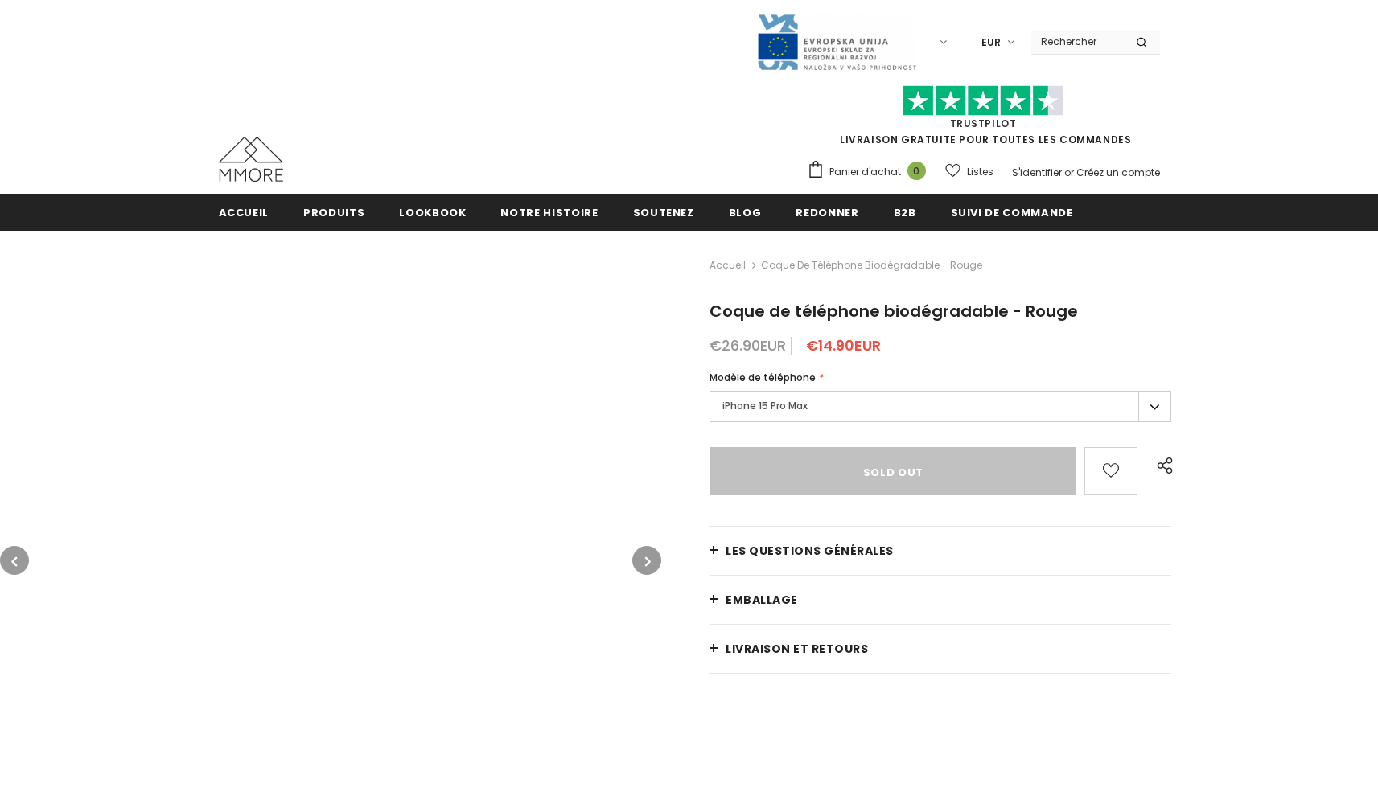 The image size is (1378, 800). Describe the element at coordinates (334, 212) in the screenshot. I see `a: Produits` at that location.